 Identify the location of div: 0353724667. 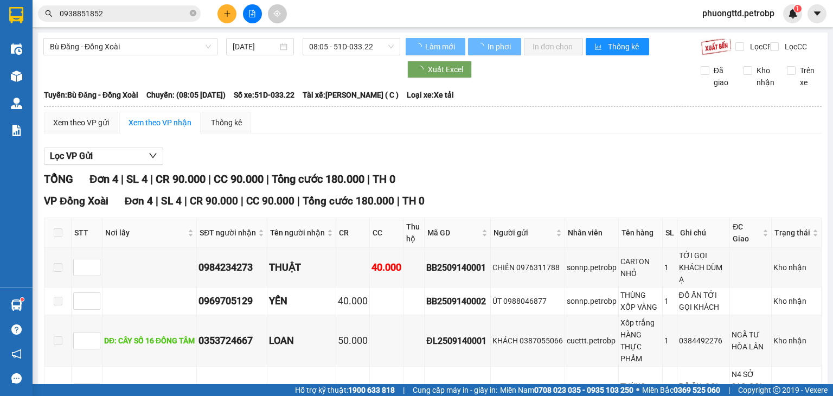
(232, 341).